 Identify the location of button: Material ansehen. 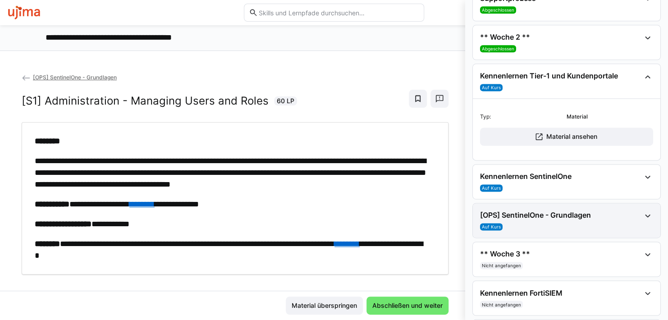
(567, 137).